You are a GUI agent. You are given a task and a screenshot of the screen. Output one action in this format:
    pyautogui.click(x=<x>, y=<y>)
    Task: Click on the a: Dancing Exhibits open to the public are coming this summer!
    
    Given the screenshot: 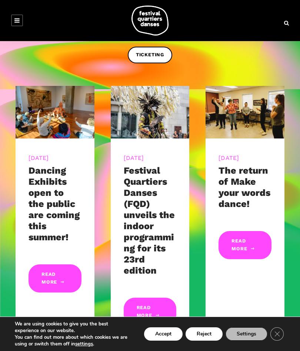 What is the action you would take?
    pyautogui.click(x=54, y=204)
    